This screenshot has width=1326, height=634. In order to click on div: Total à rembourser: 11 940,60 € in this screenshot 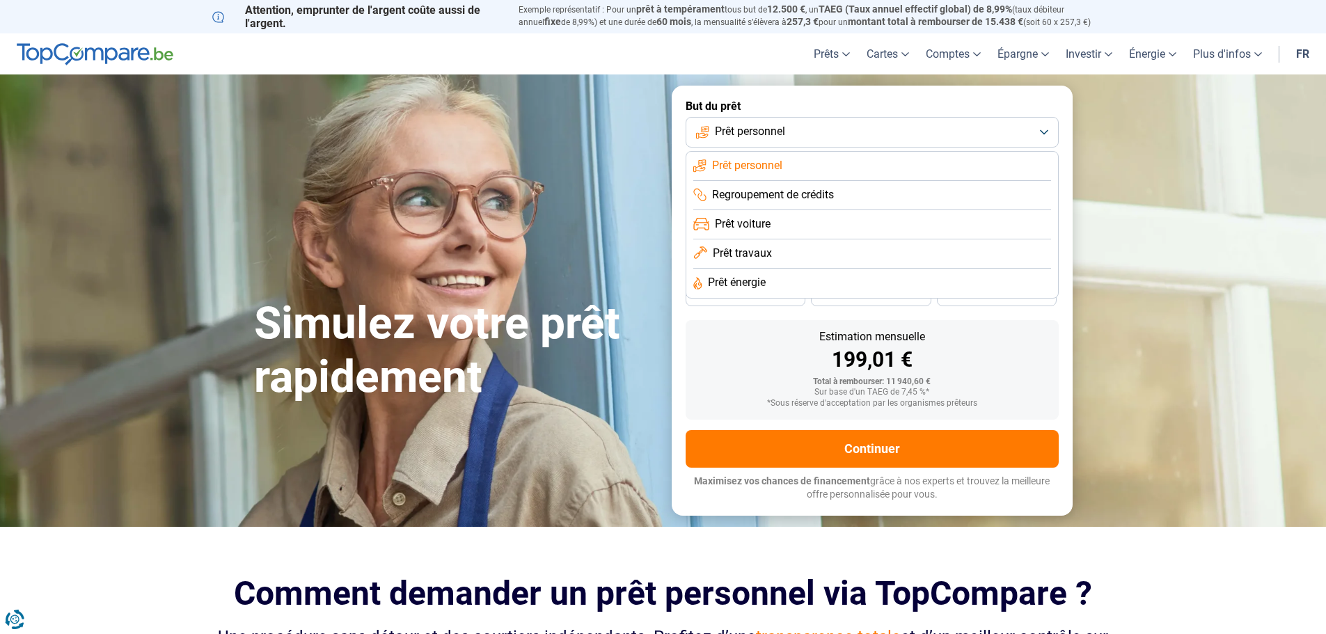, I will do `click(872, 382)`.